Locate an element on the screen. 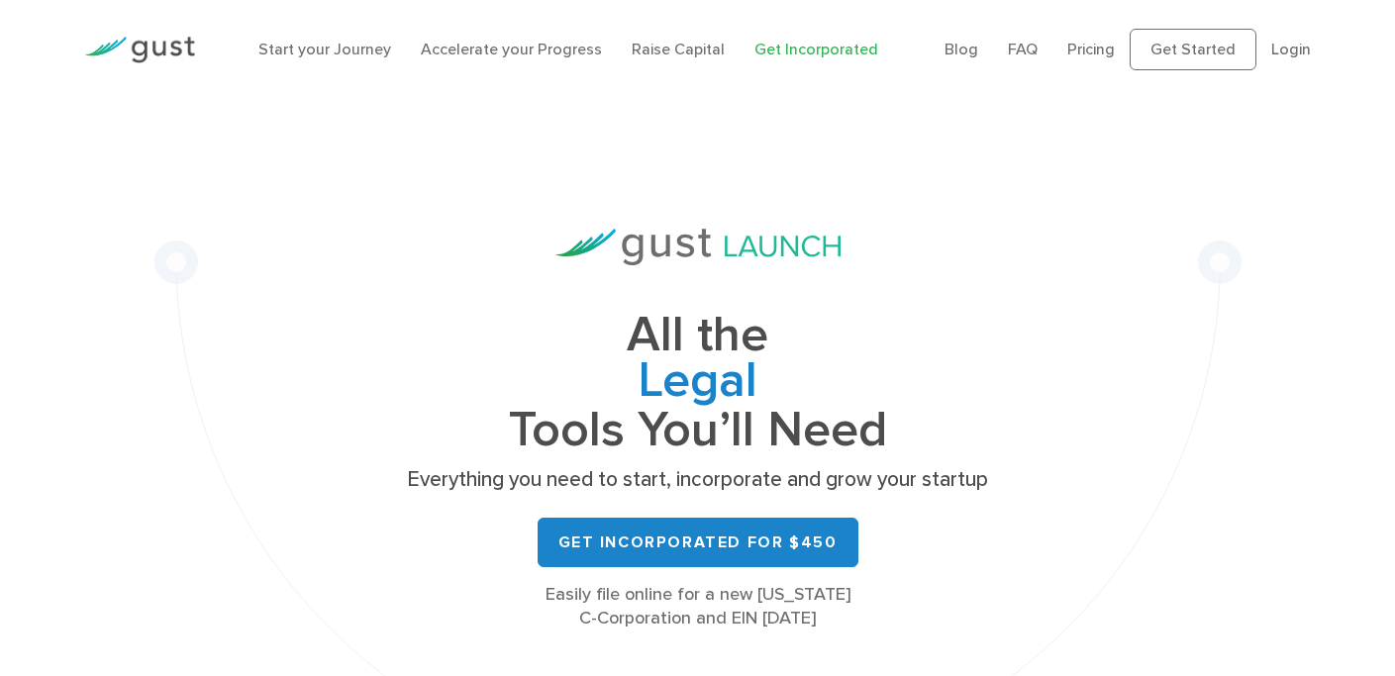 This screenshot has width=1395, height=676. span: Legal is located at coordinates (698, 383).